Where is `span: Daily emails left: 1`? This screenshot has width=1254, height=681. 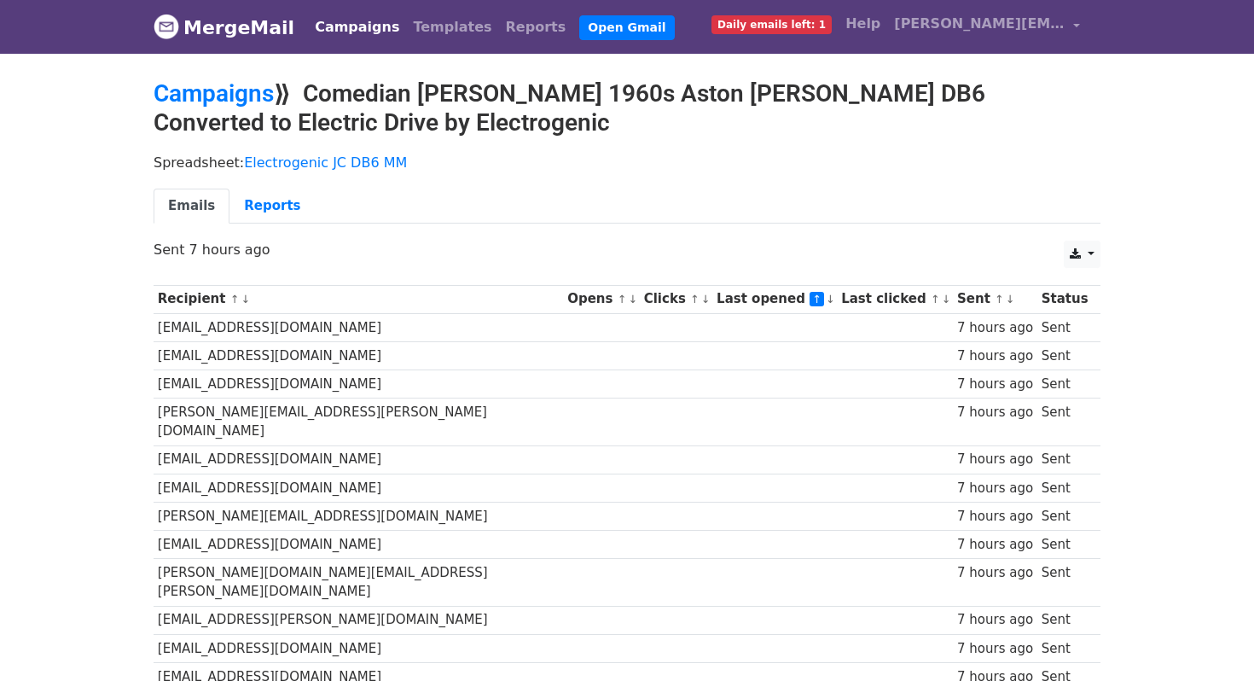
span: Daily emails left: 1 is located at coordinates (771, 25).